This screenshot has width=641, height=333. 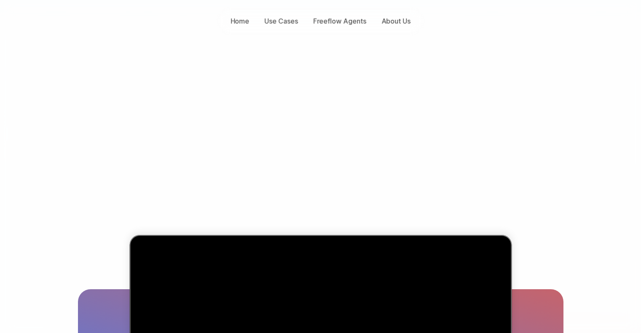 What do you see at coordinates (240, 21) in the screenshot?
I see `p: Home` at bounding box center [240, 21].